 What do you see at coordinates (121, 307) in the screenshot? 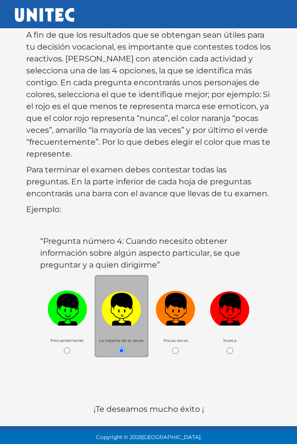
I see `img: a1.png` at bounding box center [121, 307].